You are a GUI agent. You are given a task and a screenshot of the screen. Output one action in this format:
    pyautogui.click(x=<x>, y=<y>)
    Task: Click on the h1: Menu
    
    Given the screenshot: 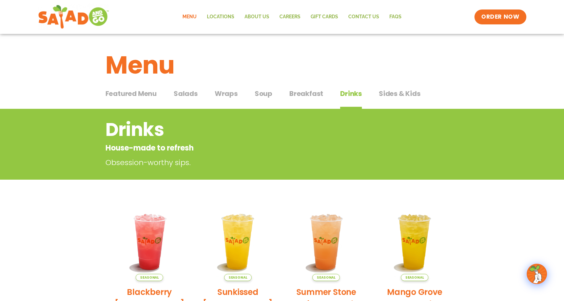 What is the action you would take?
    pyautogui.click(x=282, y=65)
    